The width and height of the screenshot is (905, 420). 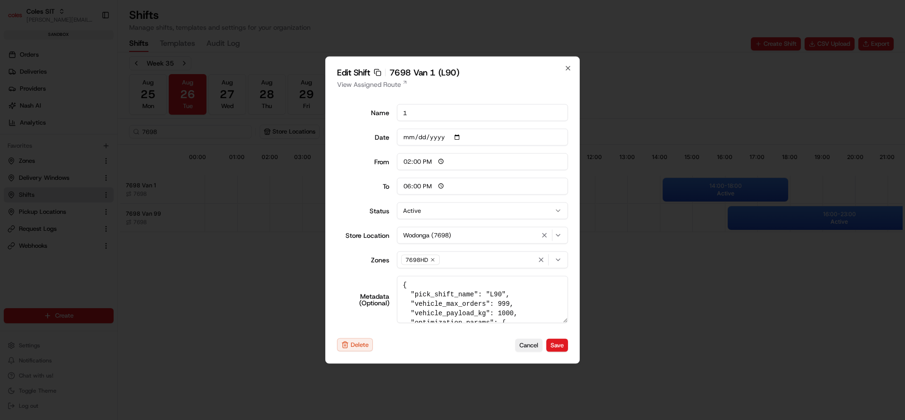 What do you see at coordinates (363, 235) in the screenshot?
I see `label: Store Location` at bounding box center [363, 235].